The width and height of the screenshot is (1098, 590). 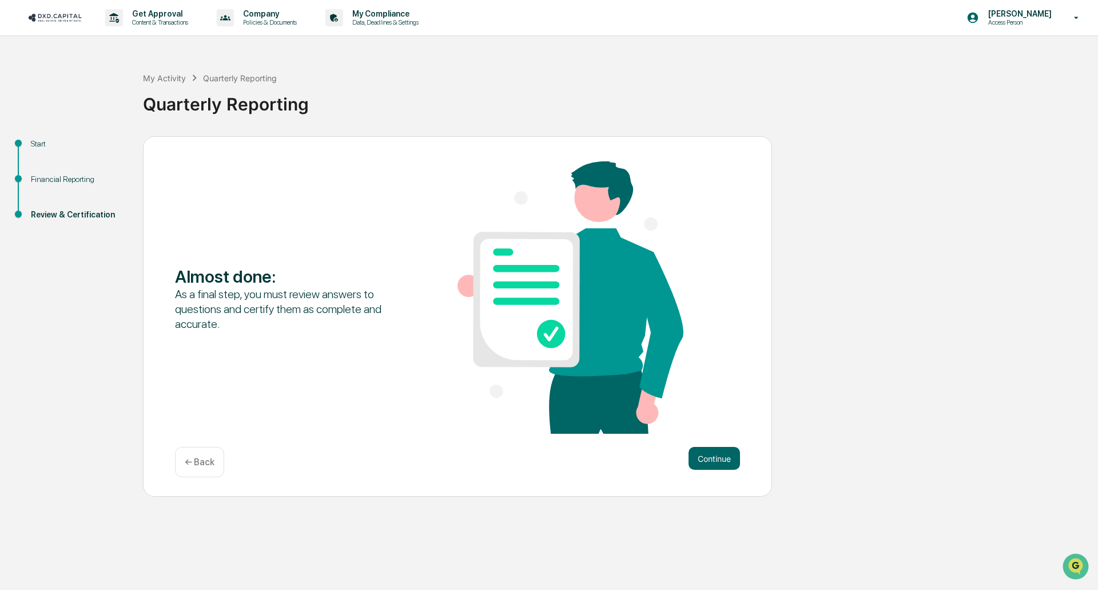 I want to click on a: 🗄️Attestations, so click(x=112, y=150).